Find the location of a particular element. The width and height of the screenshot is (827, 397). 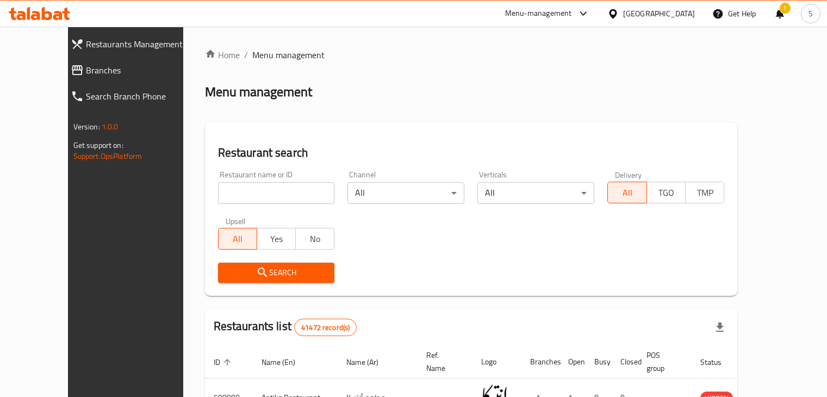

label: Upsell is located at coordinates (235, 221).